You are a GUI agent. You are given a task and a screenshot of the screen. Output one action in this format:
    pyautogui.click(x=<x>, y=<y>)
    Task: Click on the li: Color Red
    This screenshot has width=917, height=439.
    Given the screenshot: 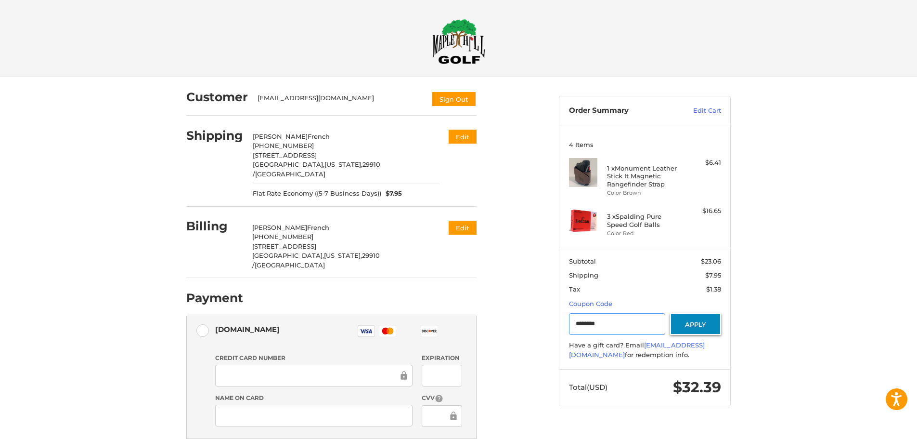 What is the action you would take?
    pyautogui.click(x=644, y=233)
    